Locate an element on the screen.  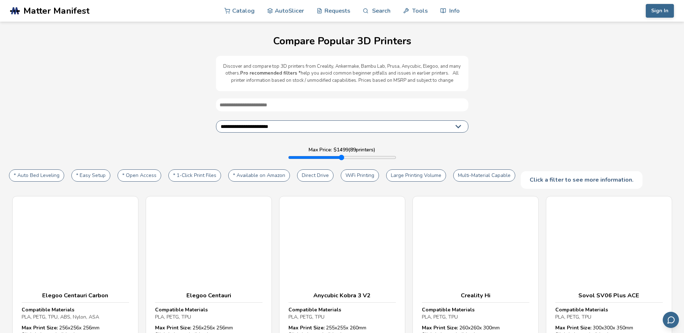
div: Click a filter to see more information. is located at coordinates (582, 180).